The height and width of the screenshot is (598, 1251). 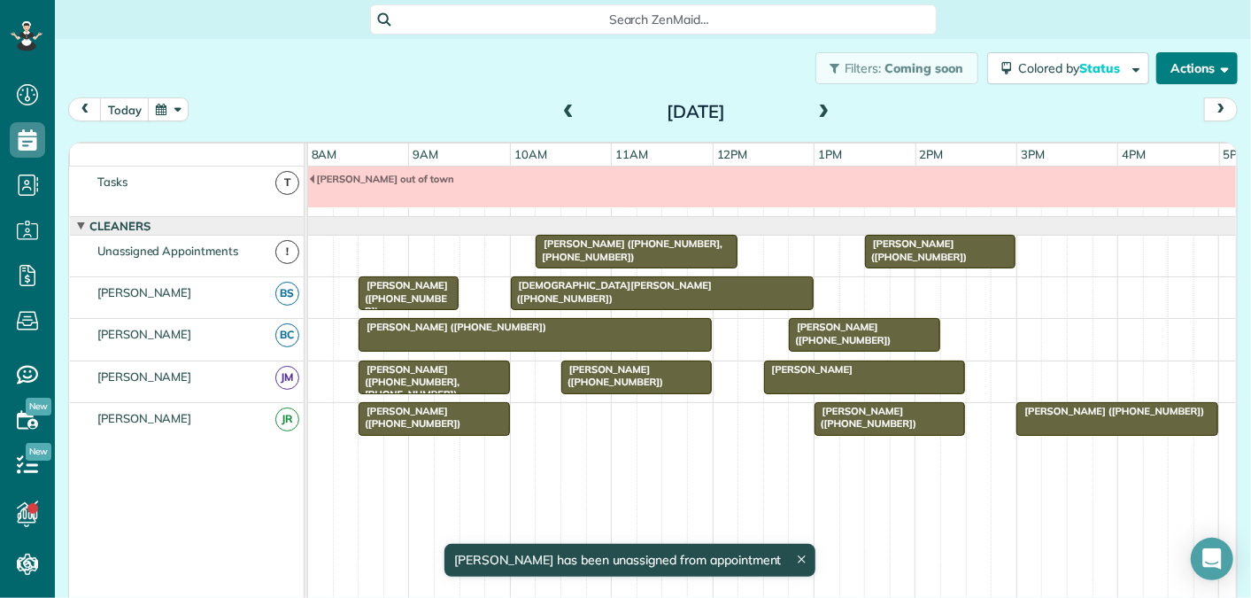 I want to click on button: Colored byStatus, so click(x=1068, y=68).